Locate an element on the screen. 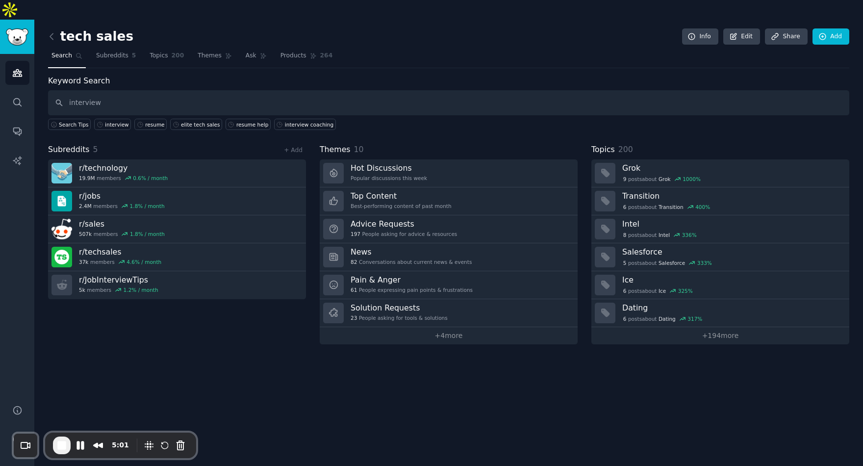  a: Top ContentBest-performing content of past month is located at coordinates (449, 201).